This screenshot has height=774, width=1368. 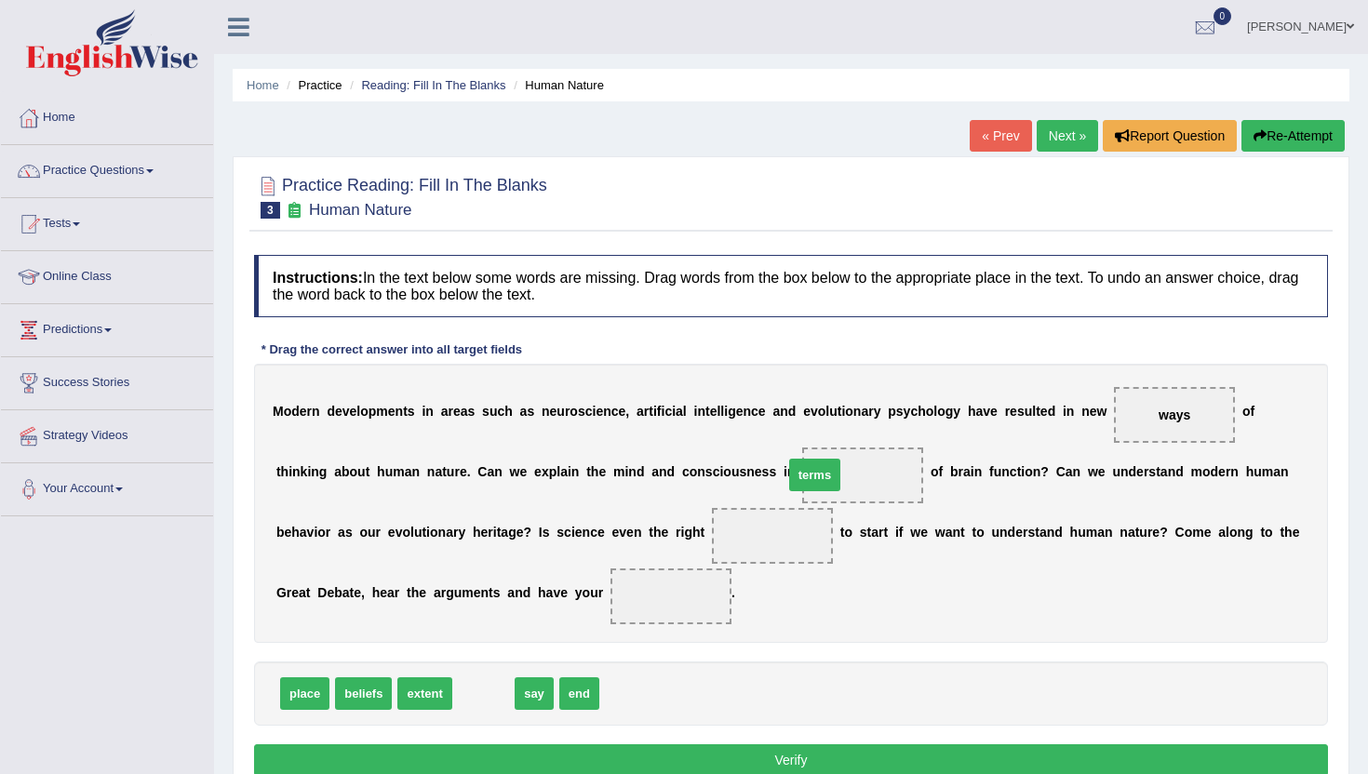 I want to click on span: terms, so click(x=814, y=475).